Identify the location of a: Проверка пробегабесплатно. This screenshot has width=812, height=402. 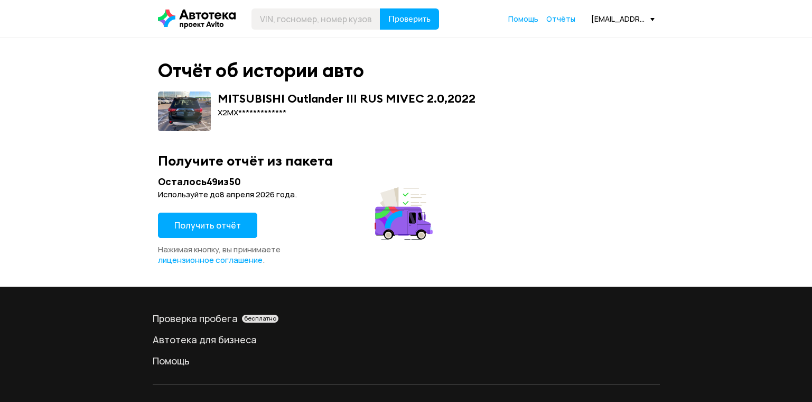
(406, 318).